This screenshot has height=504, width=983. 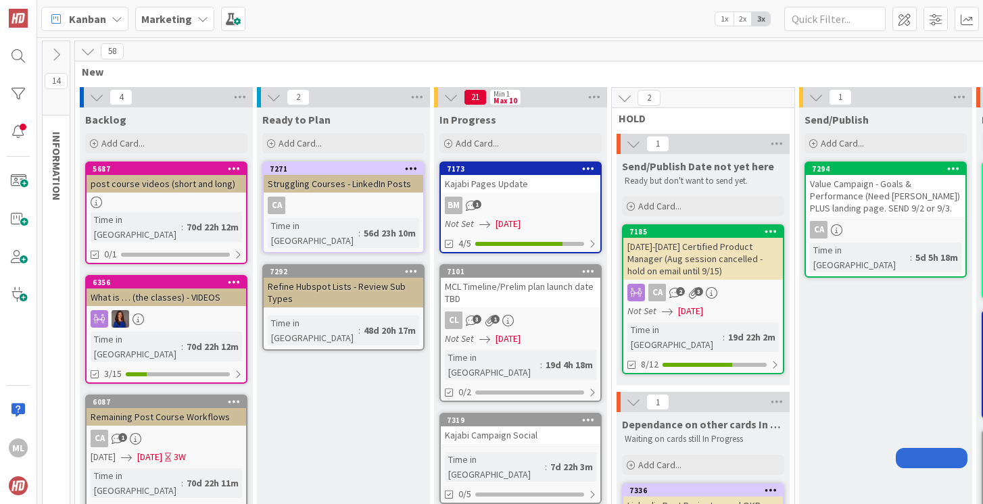 I want to click on div: 56d 23h 10m, so click(x=389, y=233).